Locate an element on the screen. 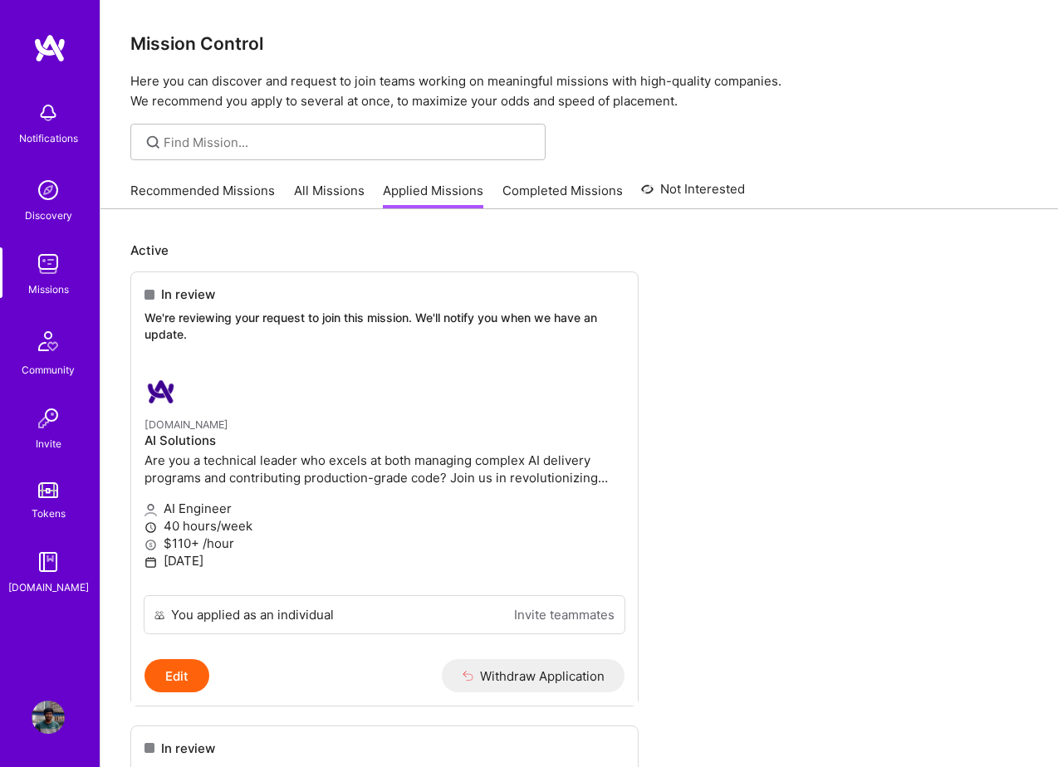  a: Not Interested is located at coordinates (692, 194).